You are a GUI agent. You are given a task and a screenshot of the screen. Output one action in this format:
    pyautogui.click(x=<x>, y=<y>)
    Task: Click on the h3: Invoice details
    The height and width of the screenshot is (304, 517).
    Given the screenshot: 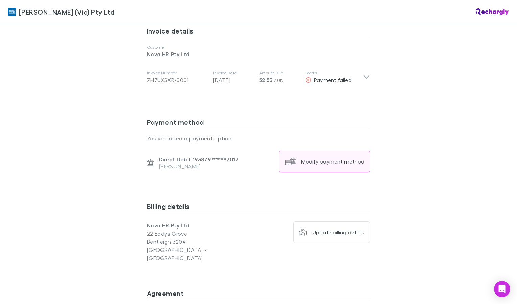 What is the action you would take?
    pyautogui.click(x=258, y=32)
    